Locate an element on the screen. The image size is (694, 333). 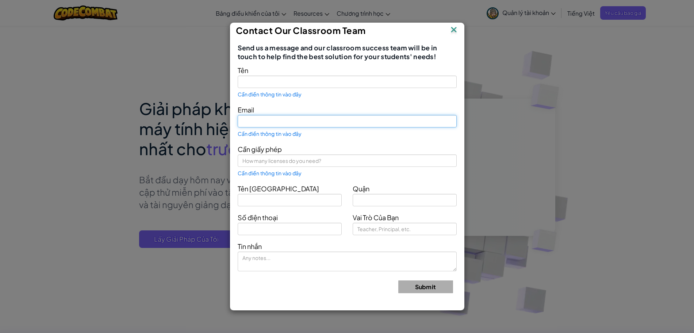
span: Quận is located at coordinates (361, 188).